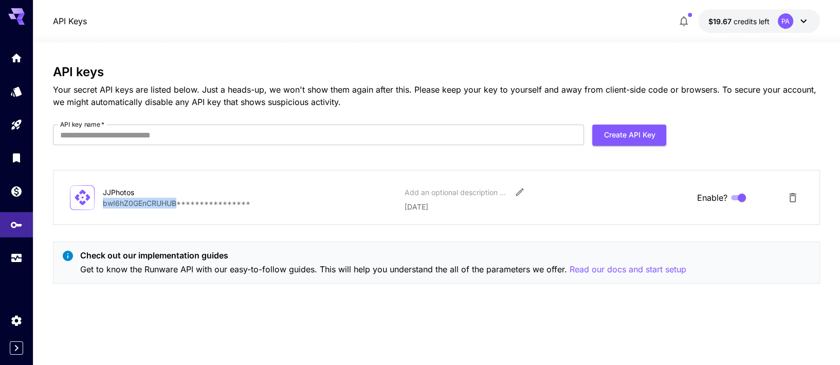  Describe the element at coordinates (16, 191) in the screenshot. I see `div: Wallet` at that location.